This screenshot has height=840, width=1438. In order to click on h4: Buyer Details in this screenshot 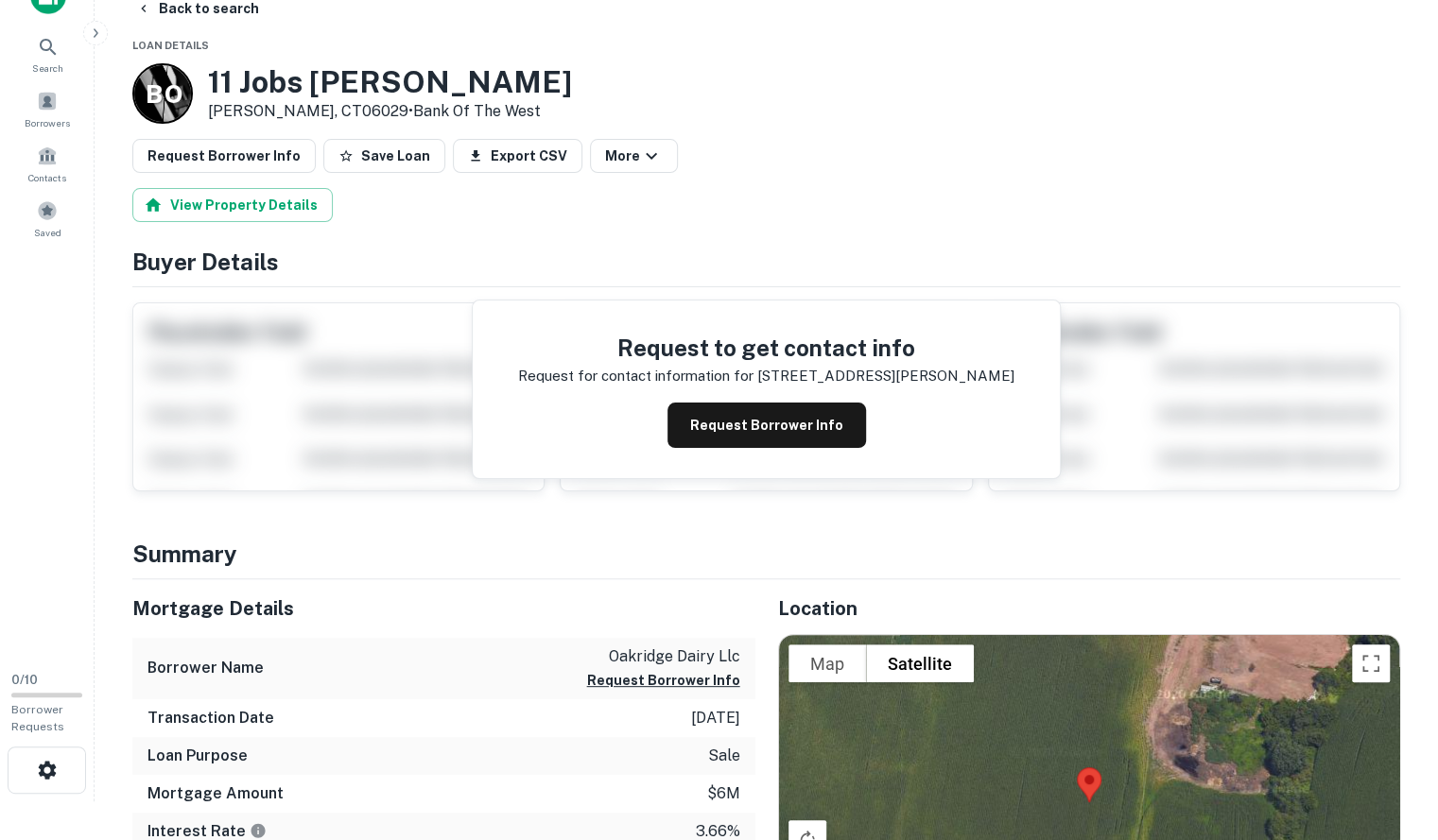, I will do `click(766, 262)`.